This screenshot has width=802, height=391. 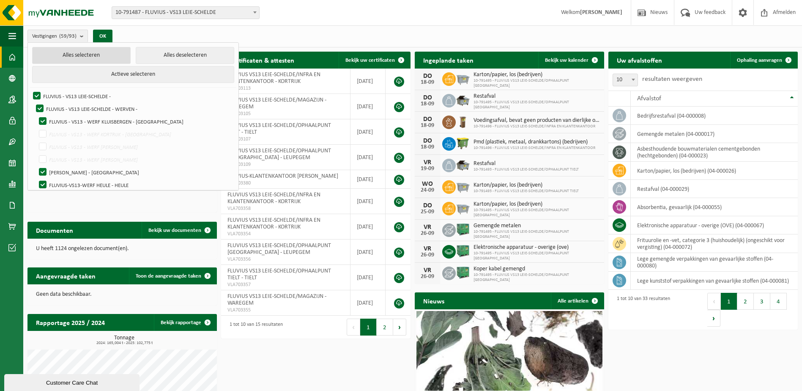 I want to click on img: PB-HB-1400-HPE-GN-01, so click(x=463, y=229).